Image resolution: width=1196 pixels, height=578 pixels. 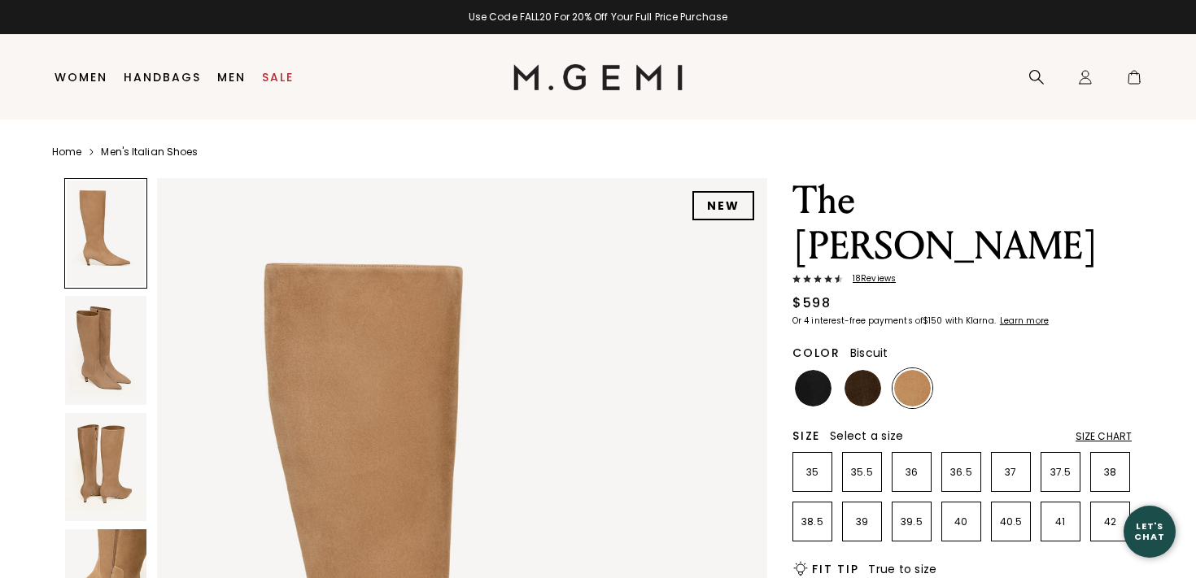 I want to click on klarna-placement-style-cta: Learn more, so click(x=1024, y=321).